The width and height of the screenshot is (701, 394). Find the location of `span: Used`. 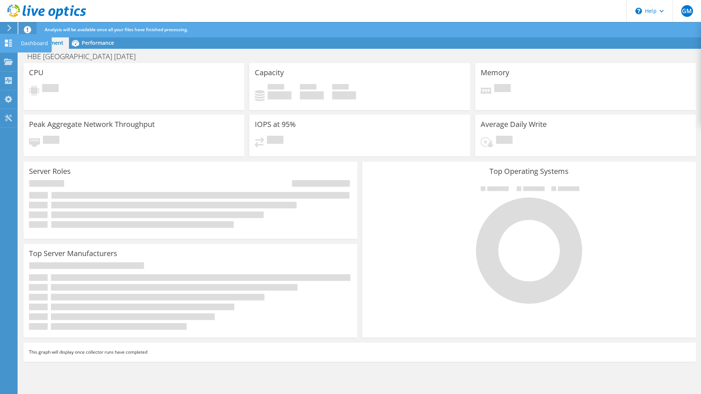

span: Used is located at coordinates (276, 88).